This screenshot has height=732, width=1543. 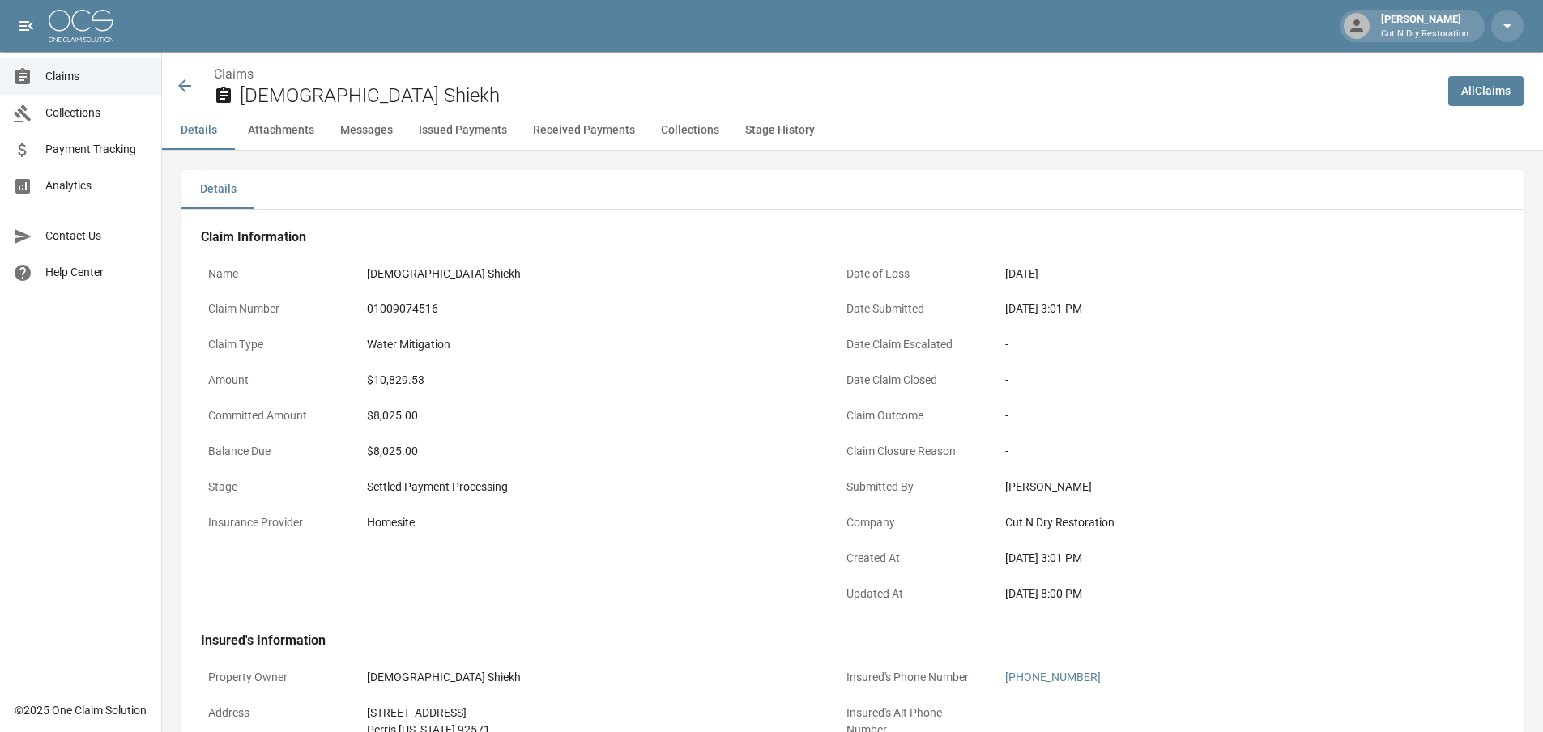 I want to click on button: Issued Payments, so click(x=463, y=130).